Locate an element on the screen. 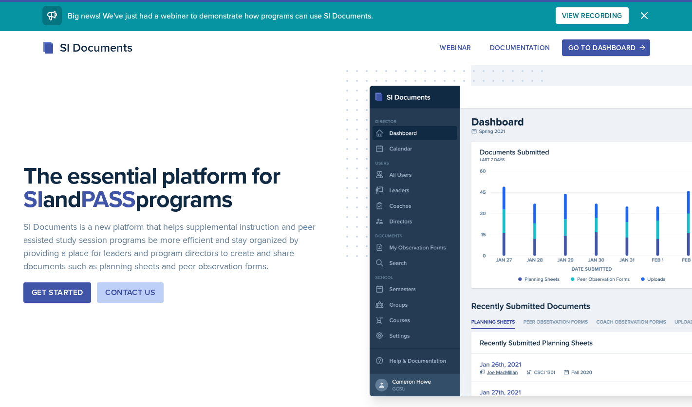 The height and width of the screenshot is (407, 692). div: View Recording is located at coordinates (592, 16).